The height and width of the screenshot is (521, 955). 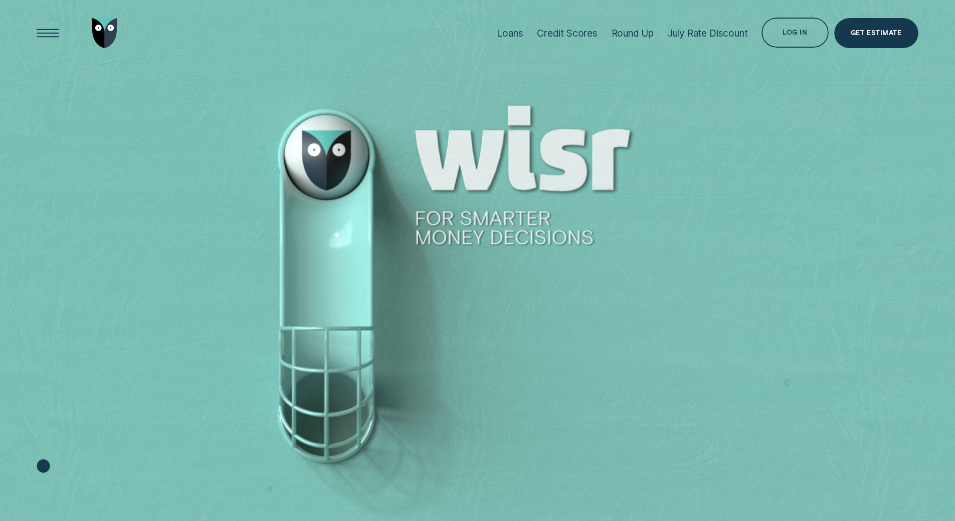 I want to click on div: Round Up, so click(x=632, y=33).